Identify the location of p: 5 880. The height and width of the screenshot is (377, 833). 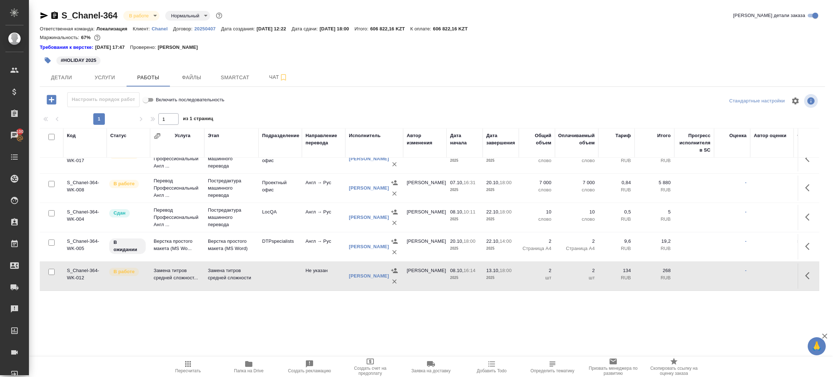
(654, 183).